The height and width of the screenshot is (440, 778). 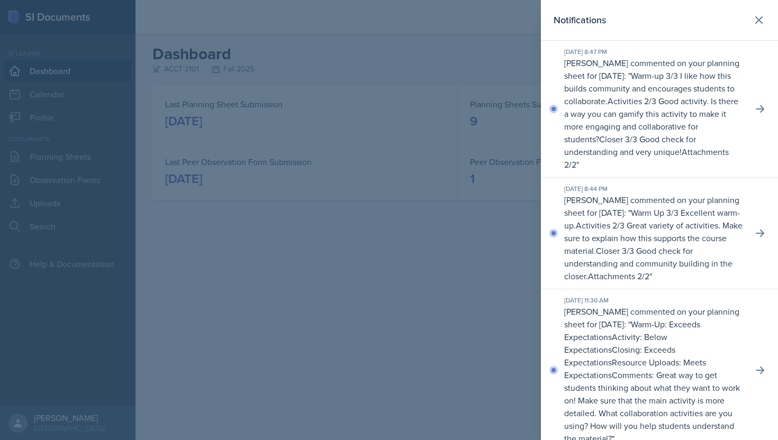 I want to click on p: Warm-Up: Exceeds Expectations, so click(x=632, y=331).